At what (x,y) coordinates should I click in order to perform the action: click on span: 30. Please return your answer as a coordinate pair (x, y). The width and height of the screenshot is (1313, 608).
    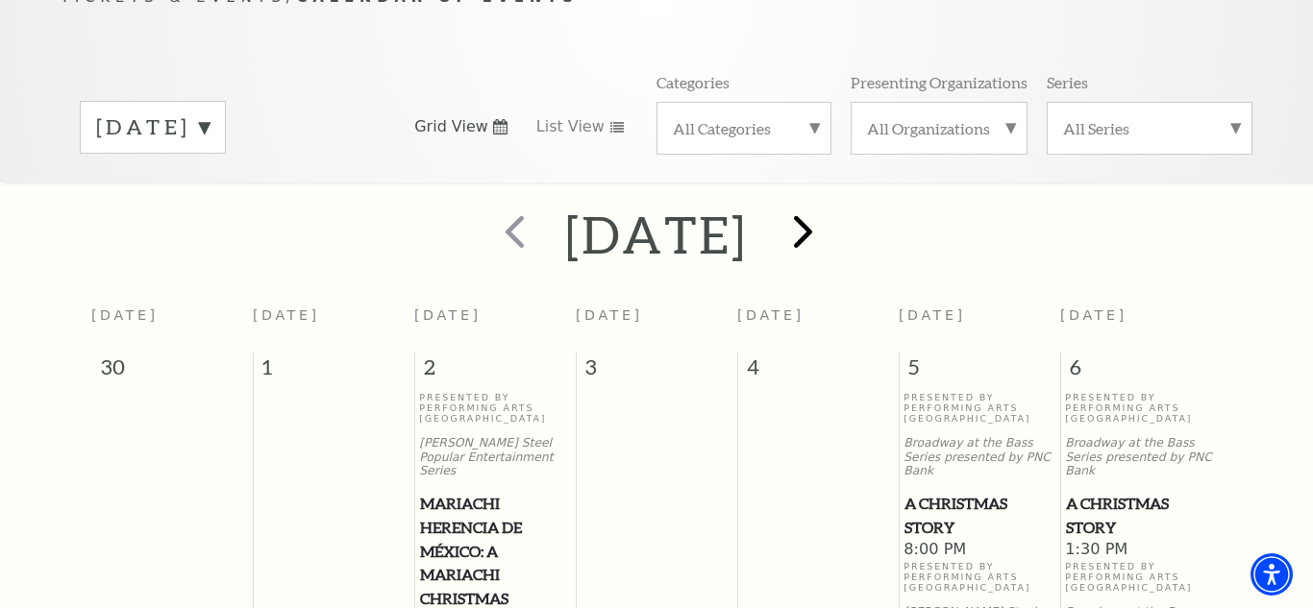
    Looking at the image, I should click on (172, 372).